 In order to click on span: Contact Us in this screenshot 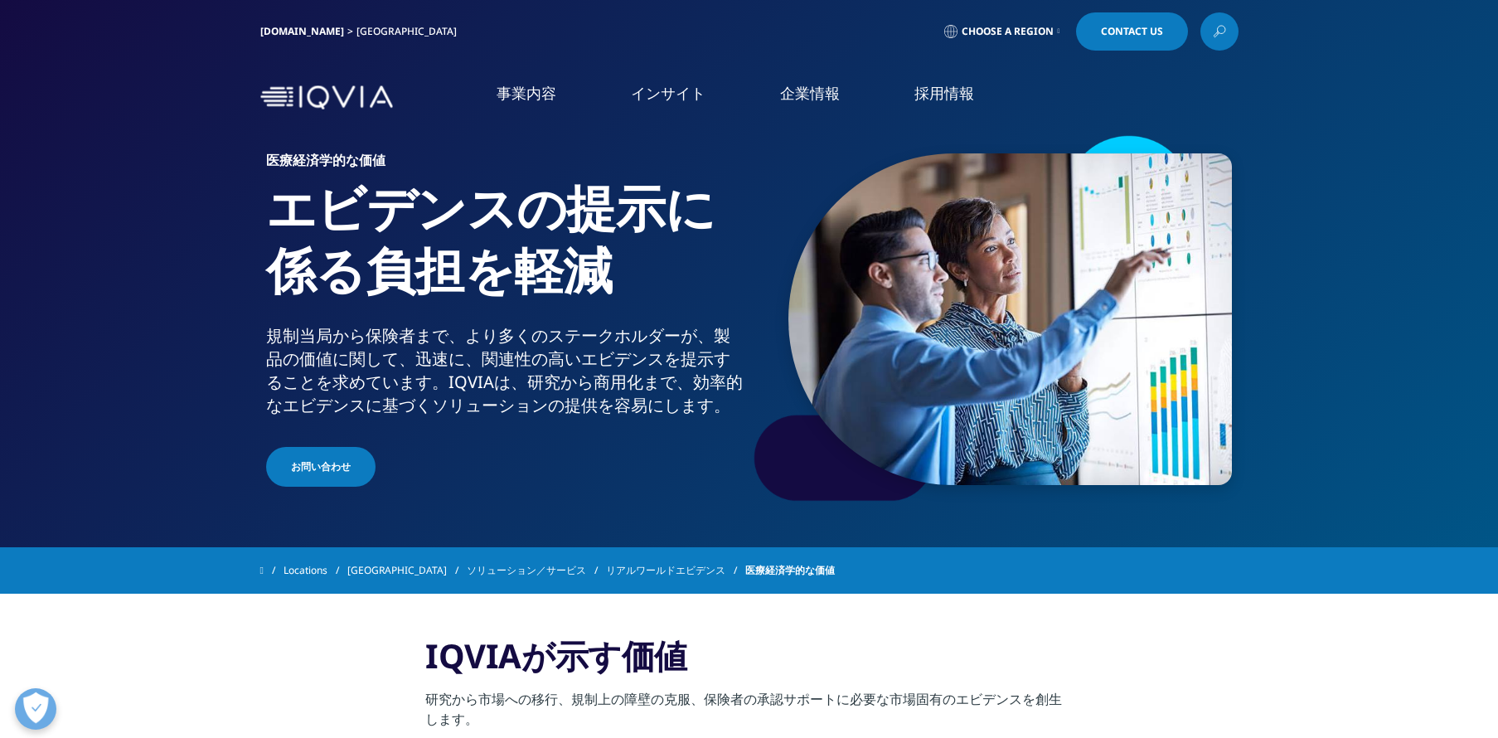, I will do `click(1131, 31)`.